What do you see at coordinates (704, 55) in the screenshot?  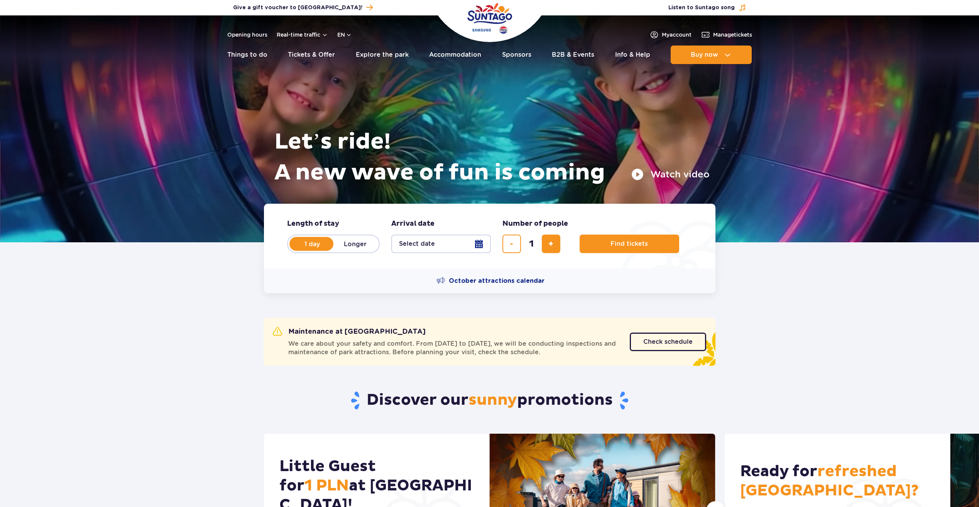 I see `span: Buy now` at bounding box center [704, 55].